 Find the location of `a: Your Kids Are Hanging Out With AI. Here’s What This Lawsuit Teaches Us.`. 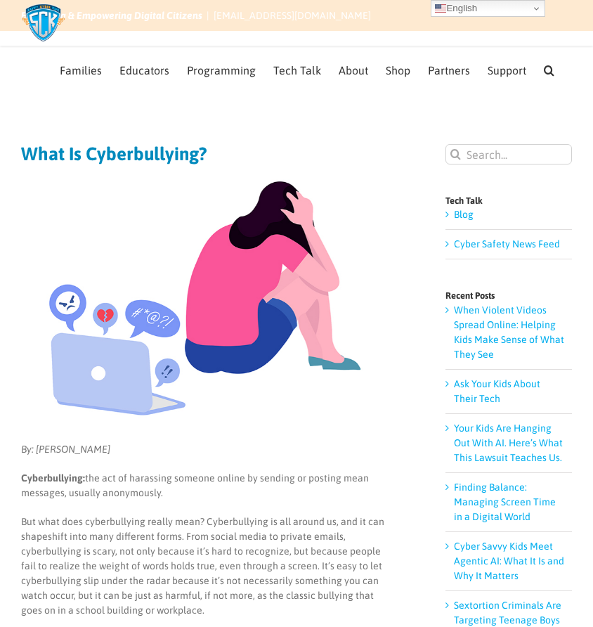

a: Your Kids Are Hanging Out With AI. Here’s What This Lawsuit Teaches Us. is located at coordinates (508, 443).